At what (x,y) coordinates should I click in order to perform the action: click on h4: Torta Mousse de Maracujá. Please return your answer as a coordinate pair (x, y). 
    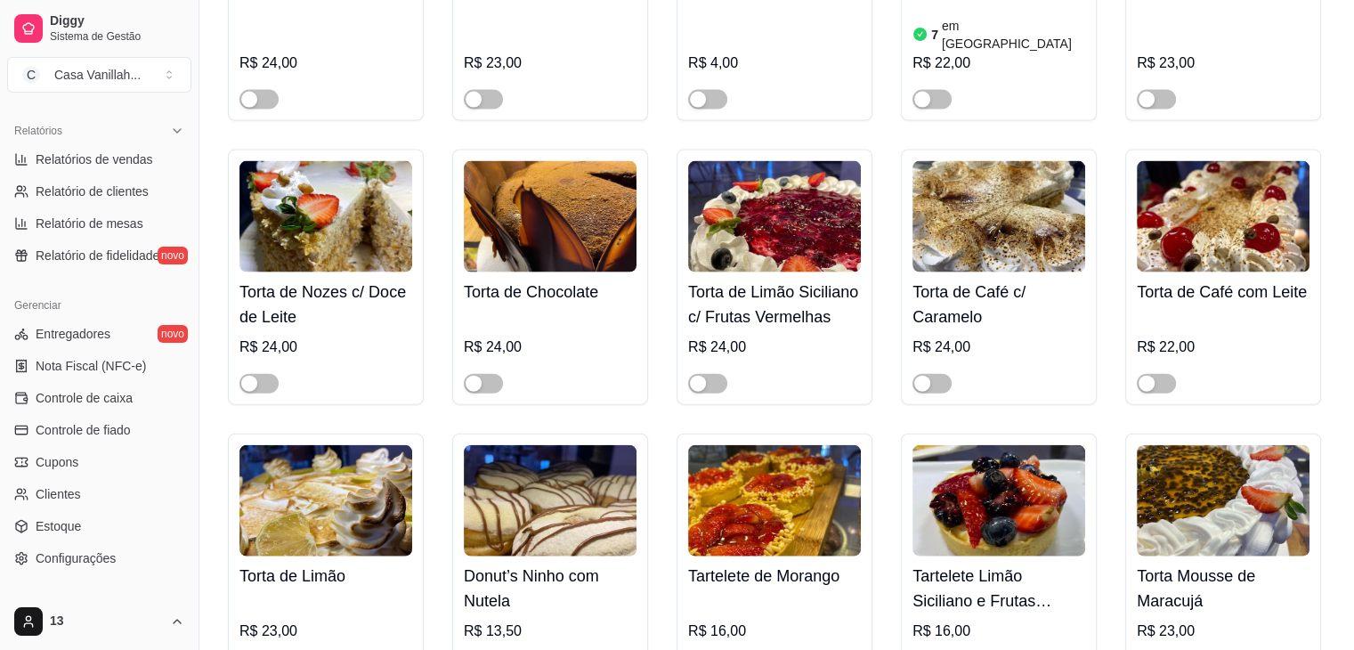
    Looking at the image, I should click on (1224, 589).